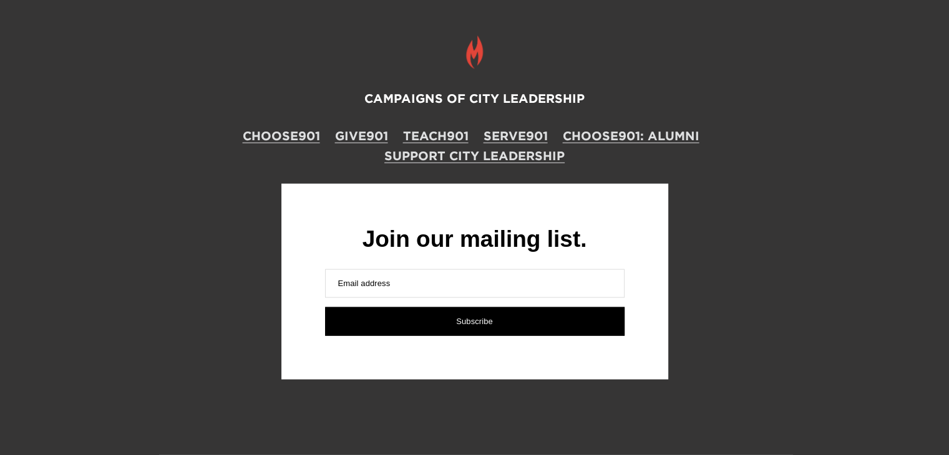 The image size is (949, 455). What do you see at coordinates (474, 98) in the screenshot?
I see `h4: CAMPAIGNS OF CITY LEADERSHIP` at bounding box center [474, 98].